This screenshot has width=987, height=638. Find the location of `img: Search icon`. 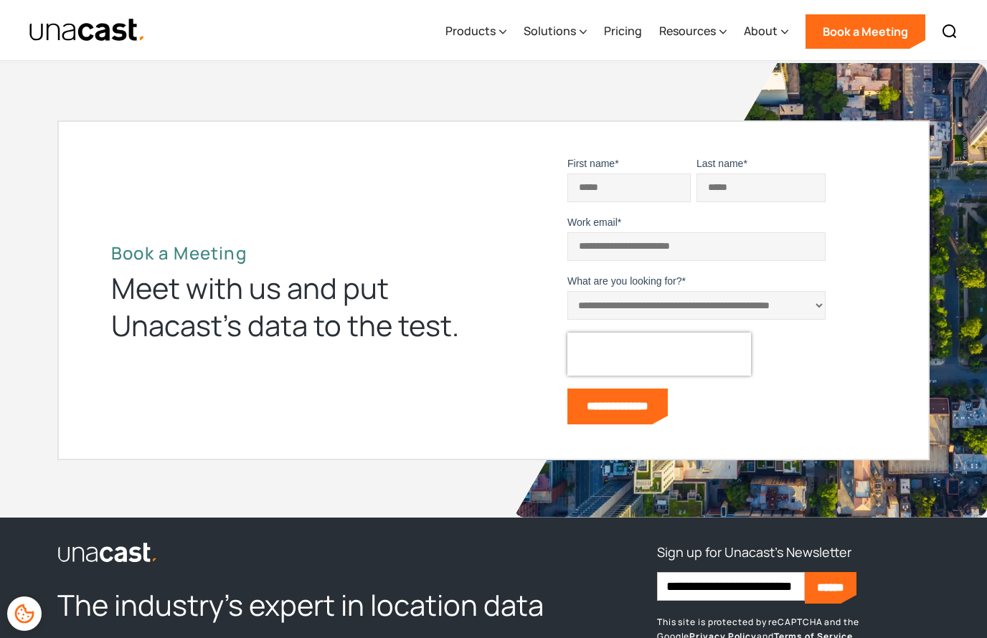

img: Search icon is located at coordinates (950, 32).